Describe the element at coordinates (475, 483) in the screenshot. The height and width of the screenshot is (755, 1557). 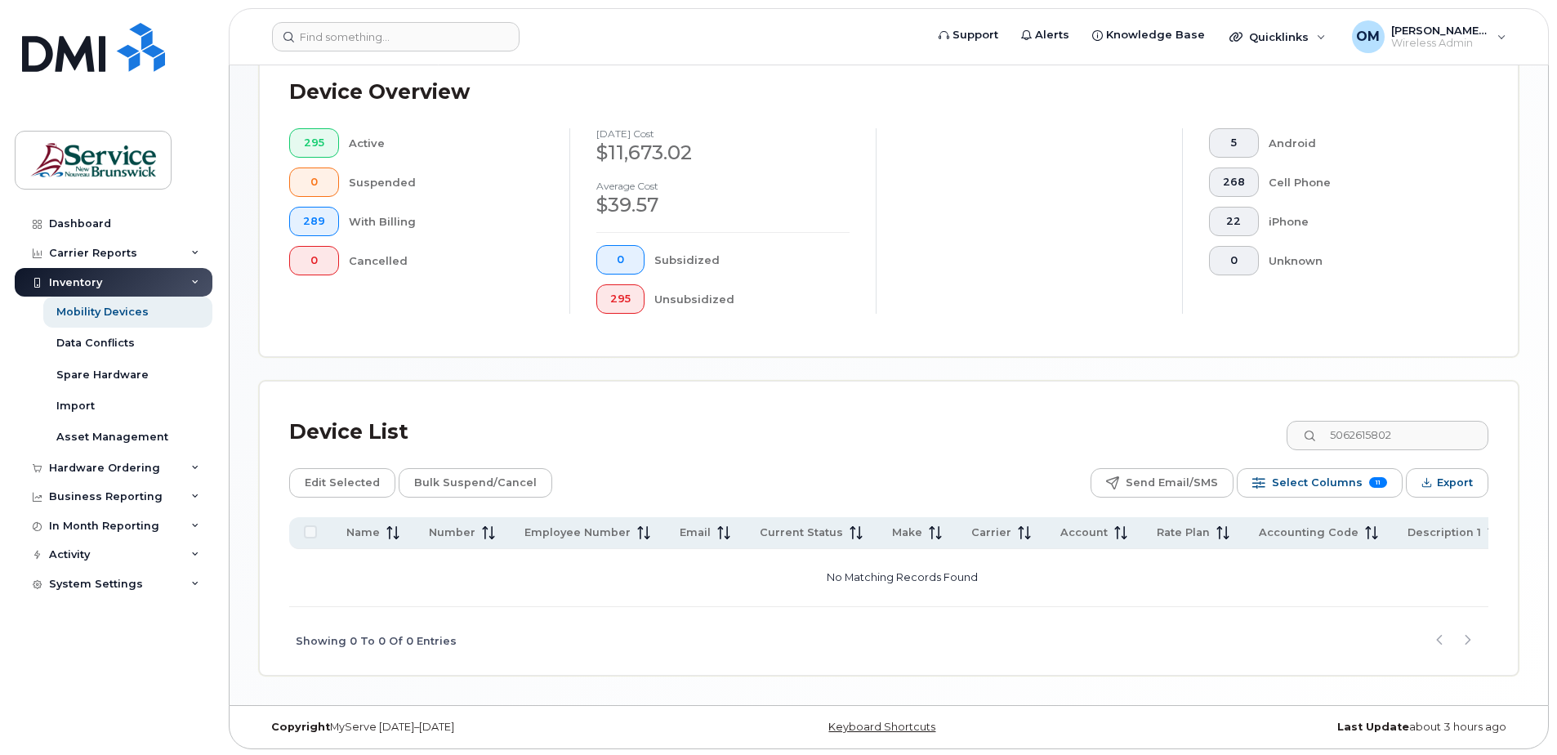
I see `button: Bulk Suspend/Cancel` at that location.